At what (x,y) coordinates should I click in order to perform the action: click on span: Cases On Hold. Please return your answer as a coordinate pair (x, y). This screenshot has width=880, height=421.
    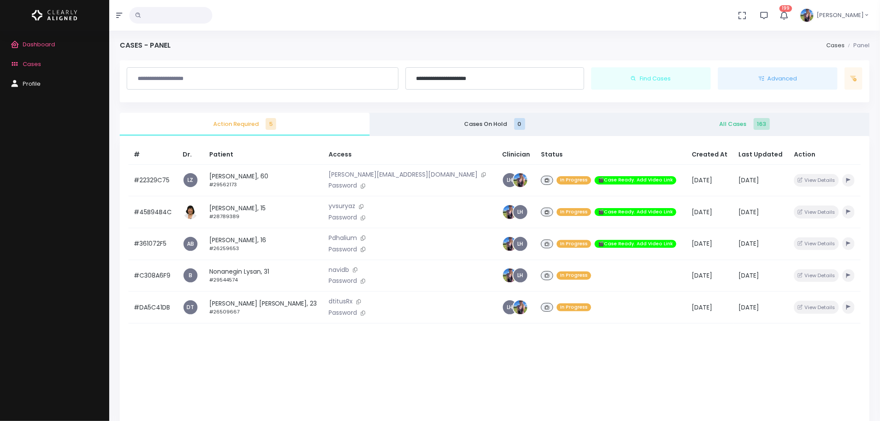
    Looking at the image, I should click on (494, 124).